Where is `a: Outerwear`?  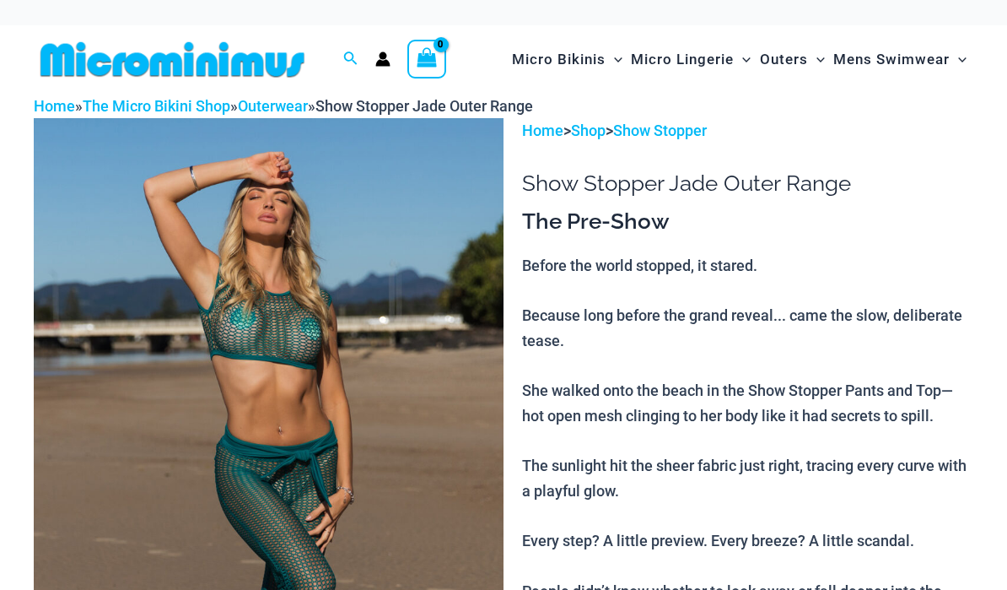 a: Outerwear is located at coordinates (272, 105).